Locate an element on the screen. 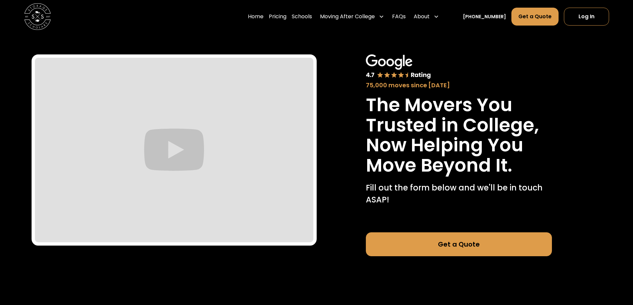  a: Pricing is located at coordinates (277, 17).